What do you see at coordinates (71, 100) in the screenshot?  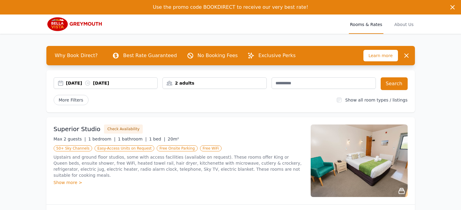 I see `span: More Filters` at bounding box center [71, 100].